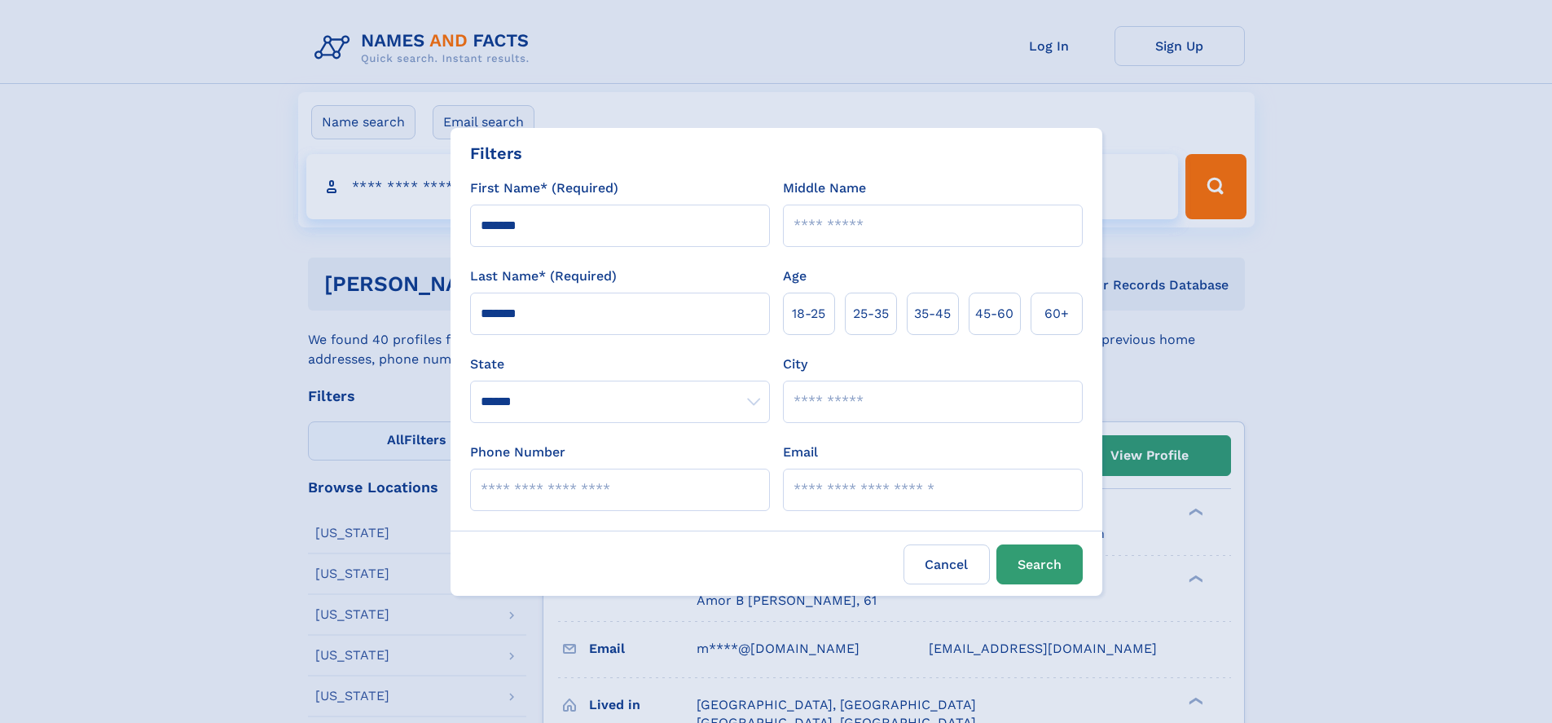  Describe the element at coordinates (947, 564) in the screenshot. I see `label: Cancel` at that location.